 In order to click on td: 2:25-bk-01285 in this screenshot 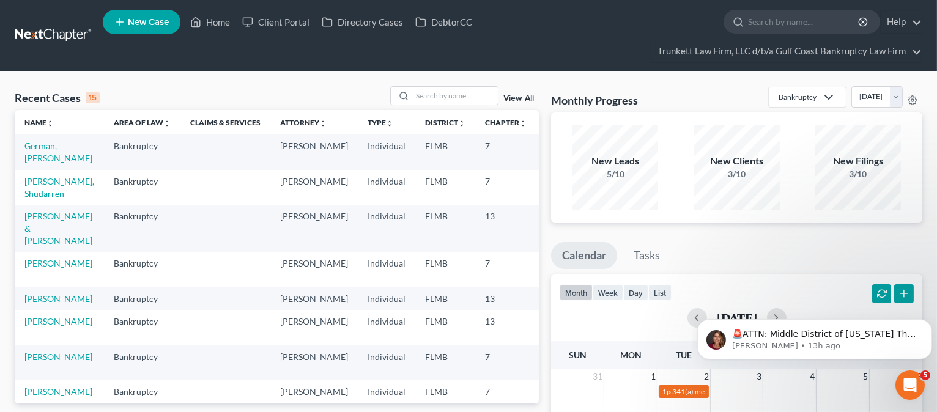, I will do `click(565, 327)`.